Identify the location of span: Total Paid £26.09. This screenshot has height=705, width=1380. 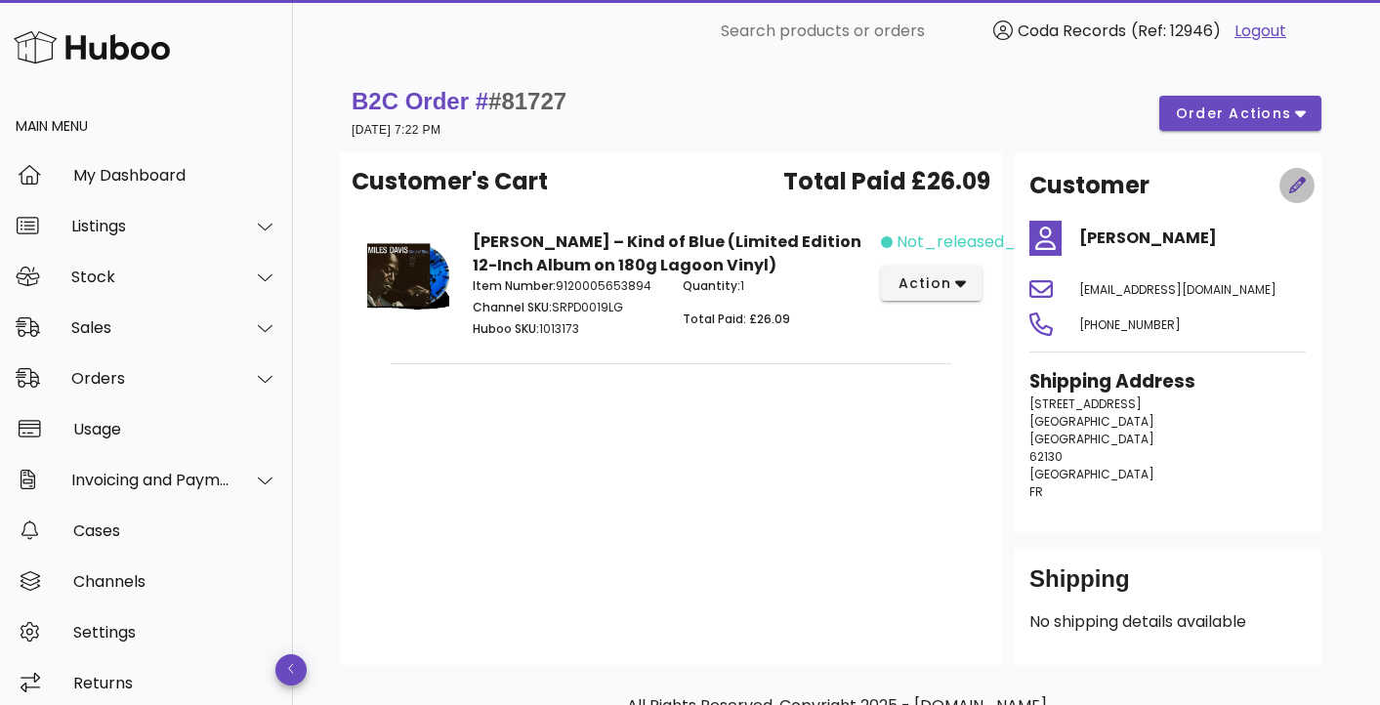
(887, 182).